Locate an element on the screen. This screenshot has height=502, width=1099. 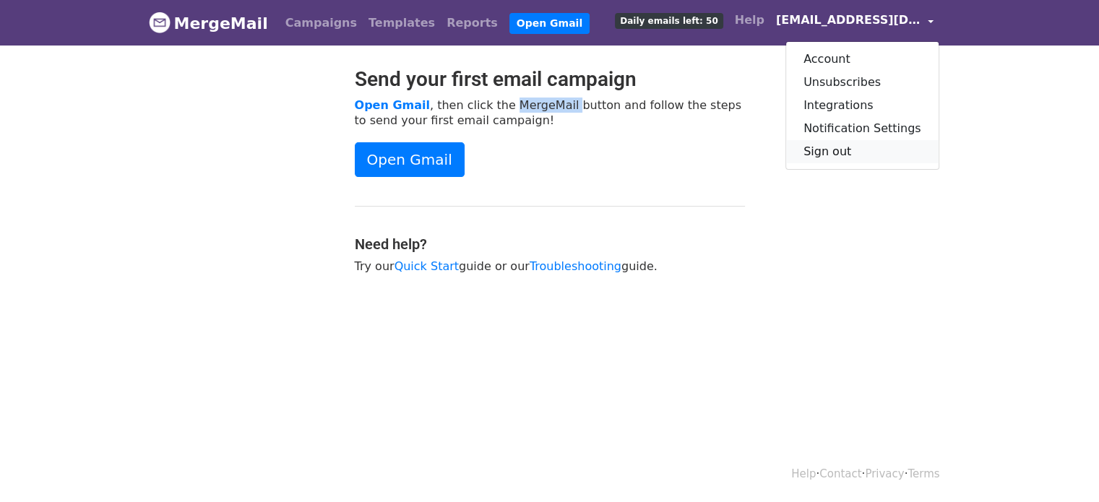
a: Terms is located at coordinates (923, 474).